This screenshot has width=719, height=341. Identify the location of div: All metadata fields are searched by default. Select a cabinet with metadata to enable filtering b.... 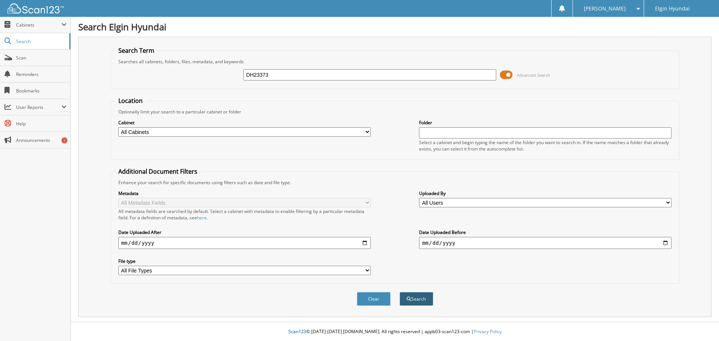
(244, 214).